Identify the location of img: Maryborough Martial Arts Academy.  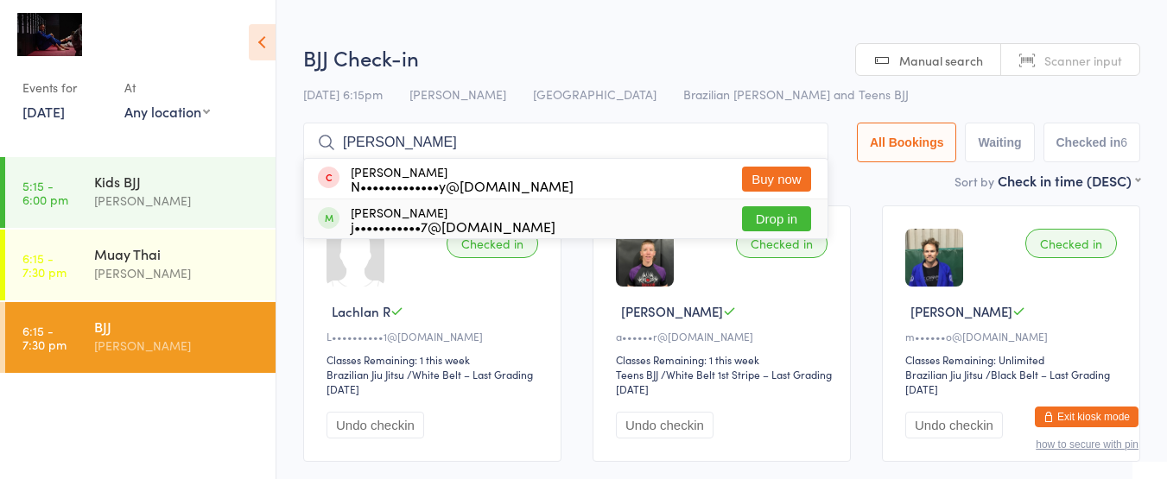
(49, 35).